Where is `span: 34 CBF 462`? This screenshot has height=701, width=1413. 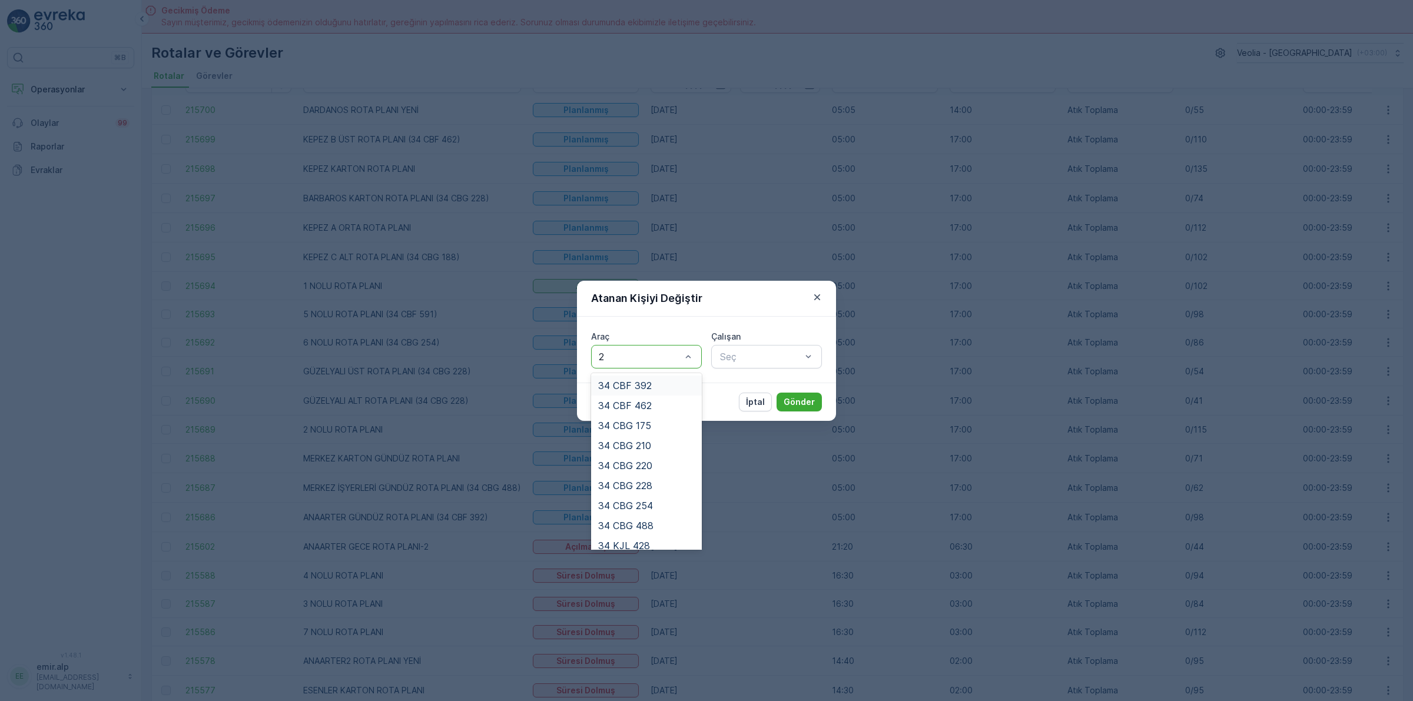
span: 34 CBF 462 is located at coordinates (624, 406).